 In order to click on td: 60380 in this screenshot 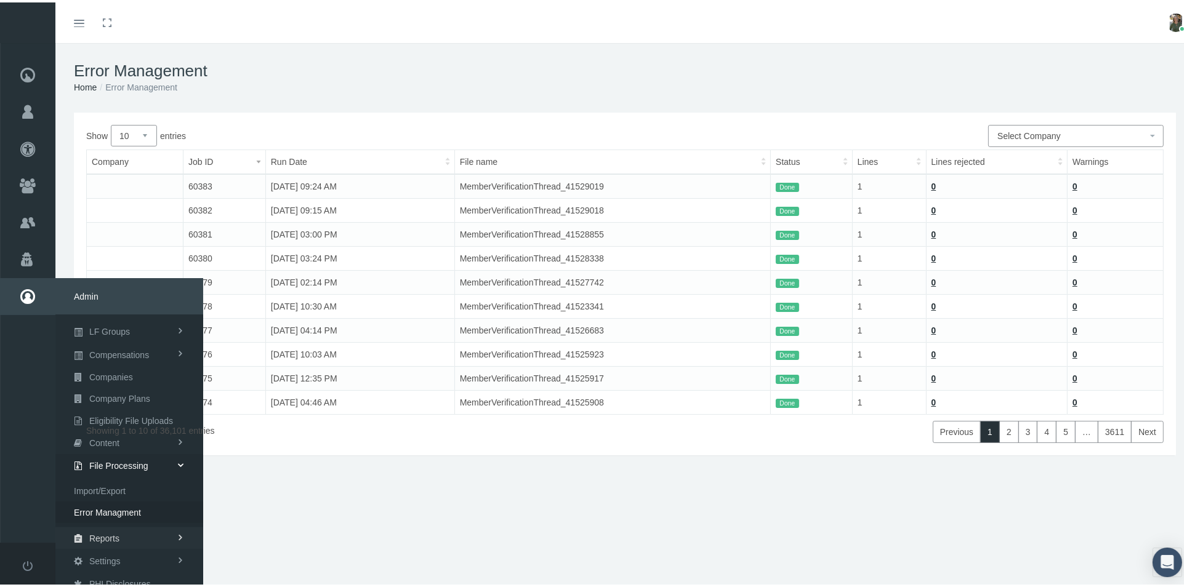, I will do `click(224, 256)`.